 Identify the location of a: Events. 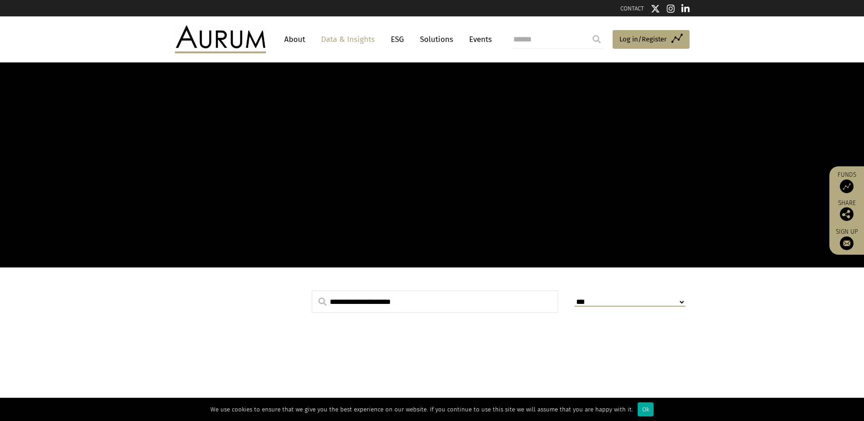
(478, 39).